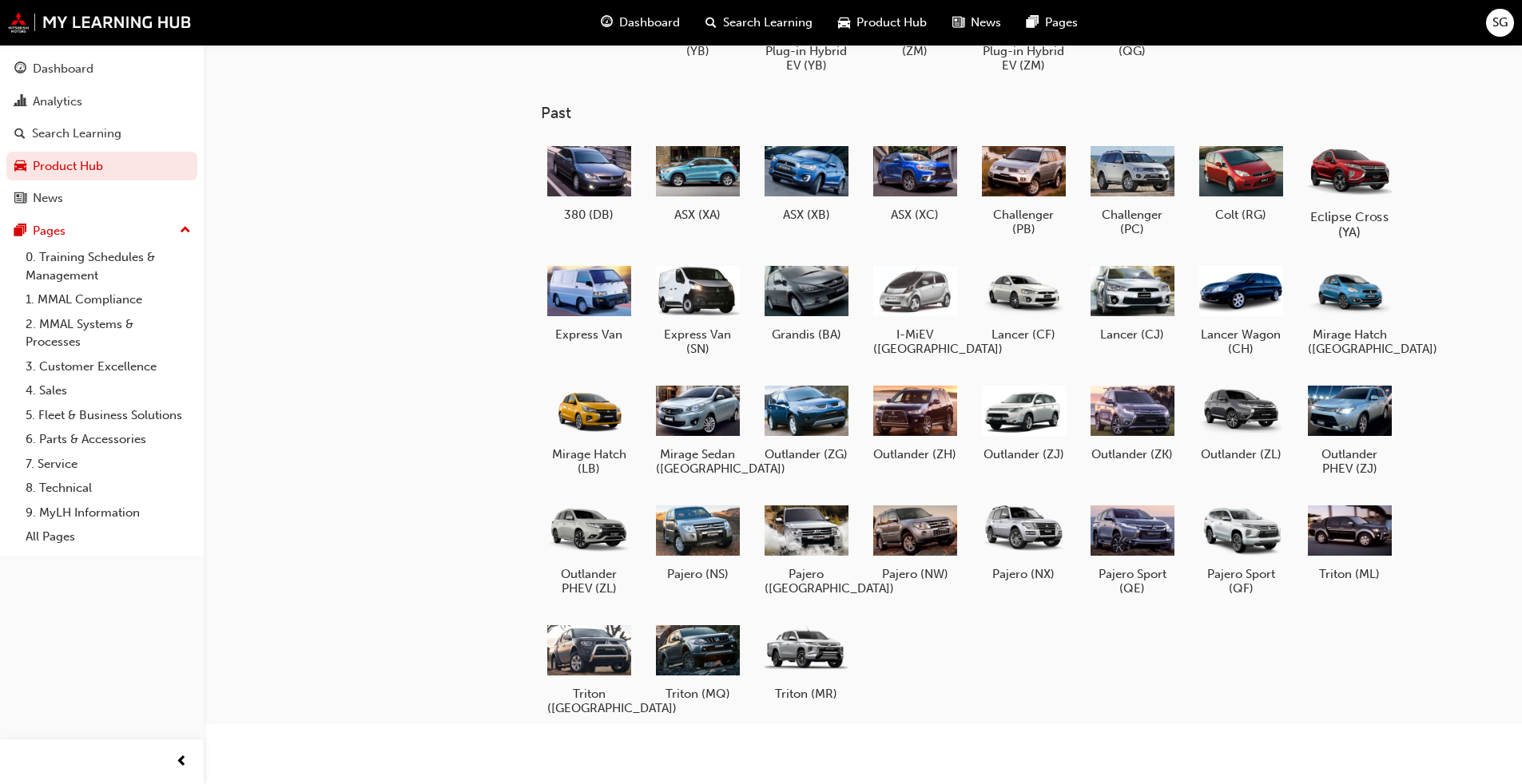 Image resolution: width=1522 pixels, height=784 pixels. What do you see at coordinates (1241, 421) in the screenshot?
I see `a: Outlander (ZL)` at bounding box center [1241, 421].